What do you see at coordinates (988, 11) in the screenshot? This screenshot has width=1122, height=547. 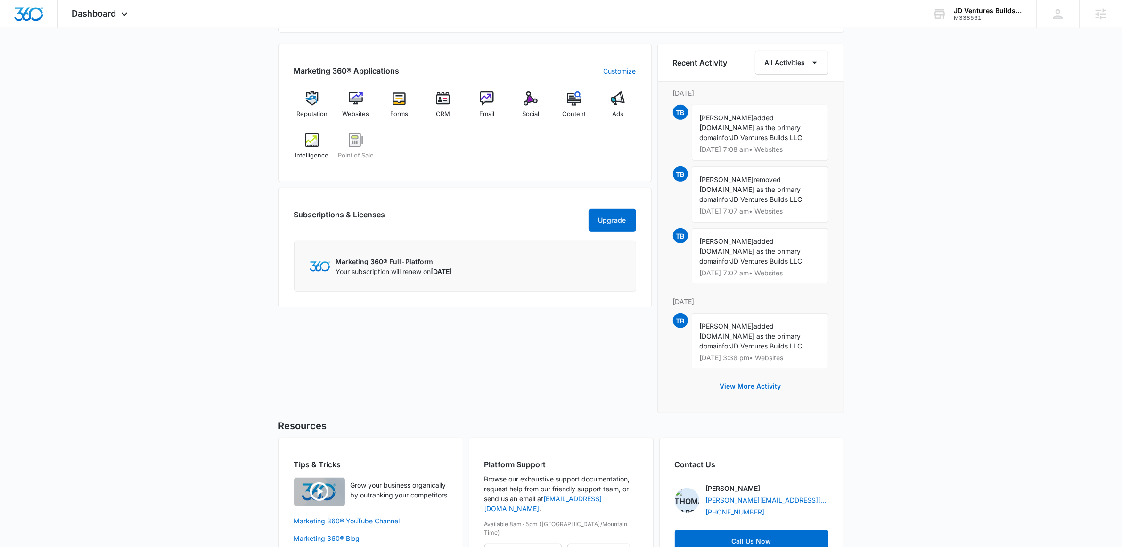 I see `div: account name` at bounding box center [988, 11].